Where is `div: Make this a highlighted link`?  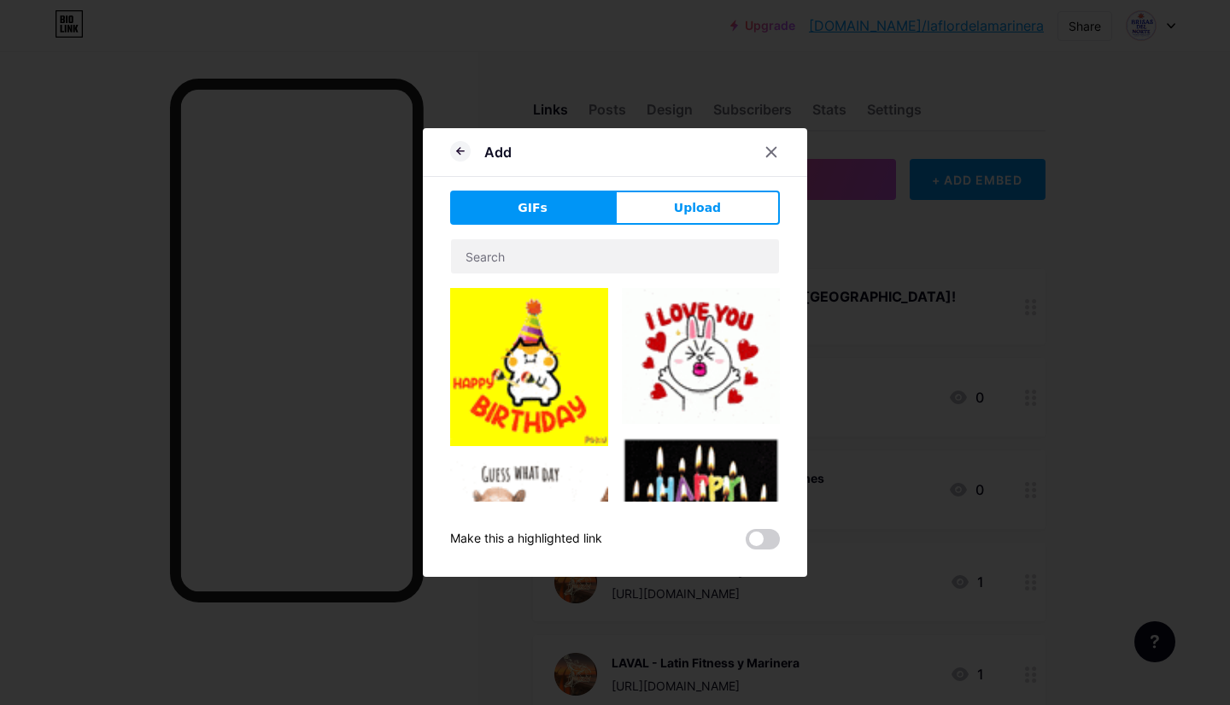
div: Make this a highlighted link is located at coordinates (526, 539).